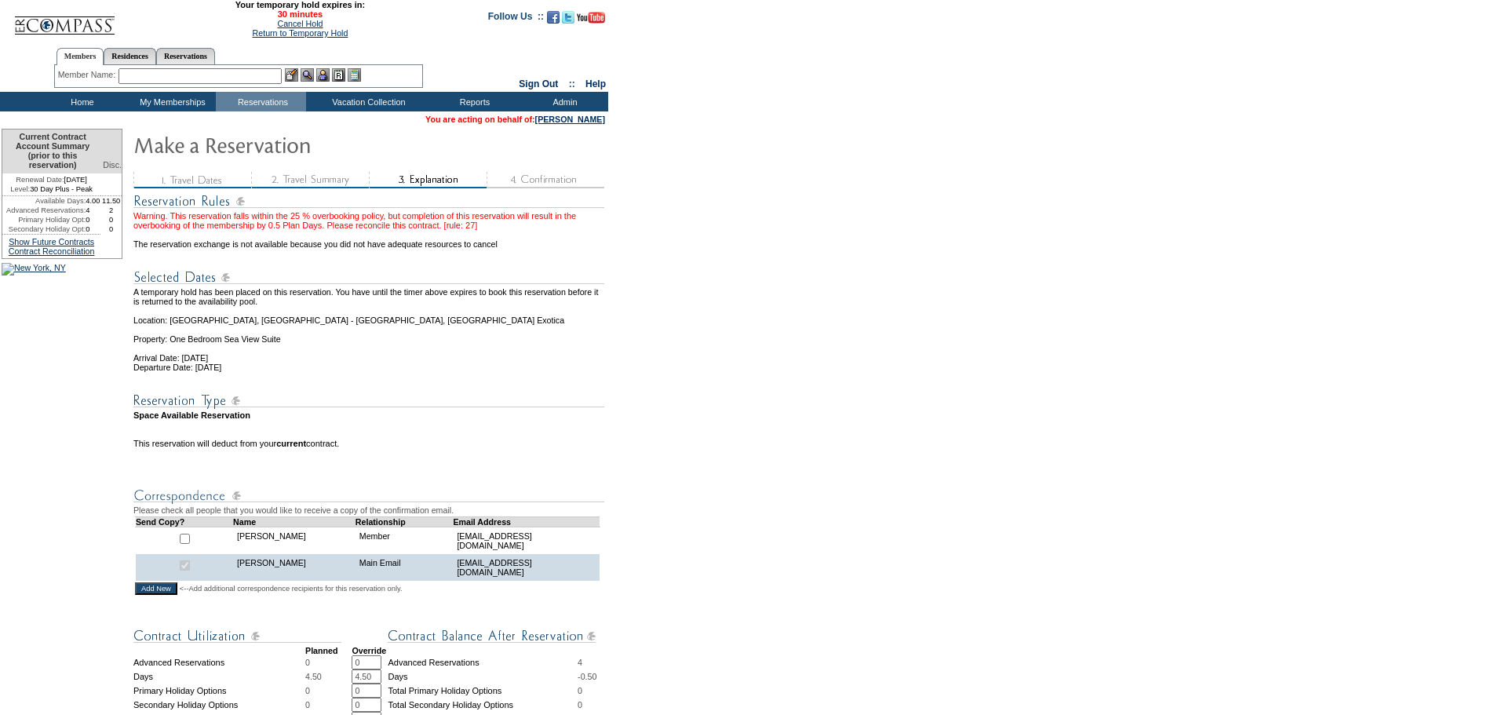 This screenshot has width=1495, height=715. Describe the element at coordinates (170, 101) in the screenshot. I see `td: My Memberships` at that location.